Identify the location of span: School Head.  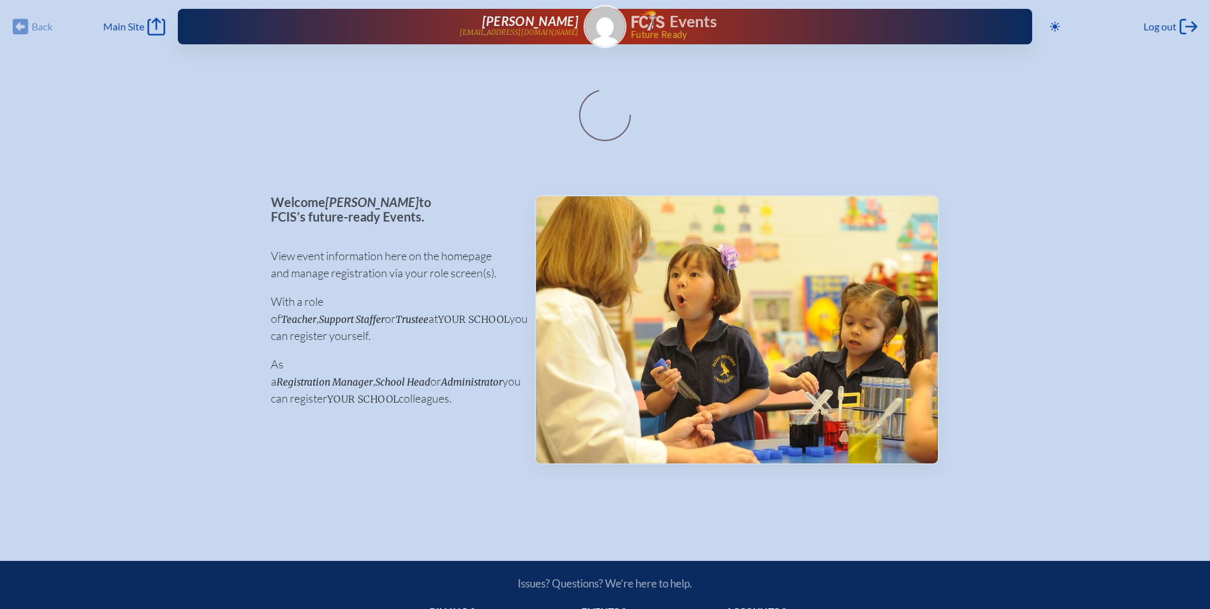
(402, 382).